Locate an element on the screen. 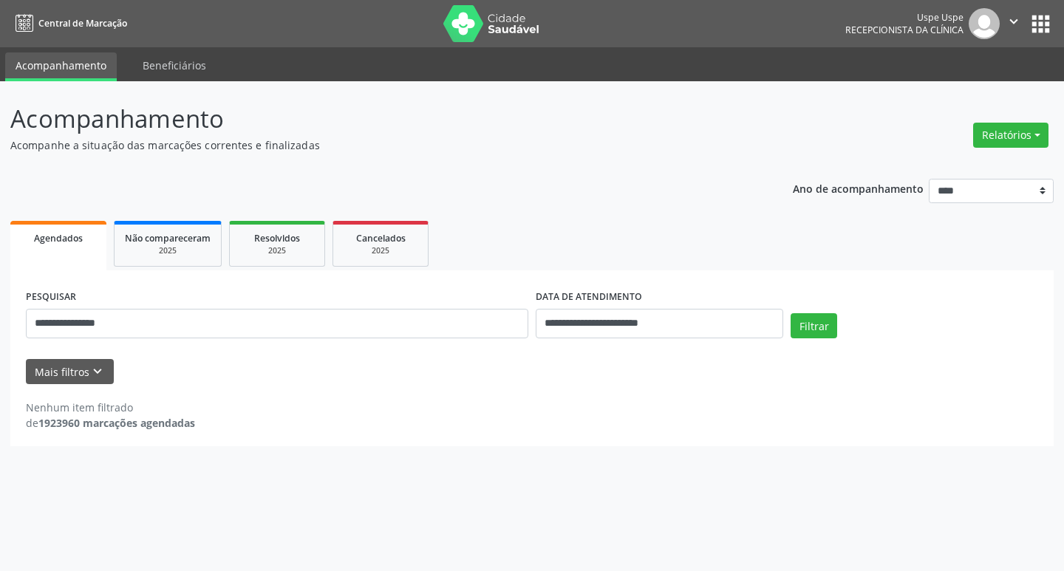  p: Ano de acompanhamento is located at coordinates (858, 188).